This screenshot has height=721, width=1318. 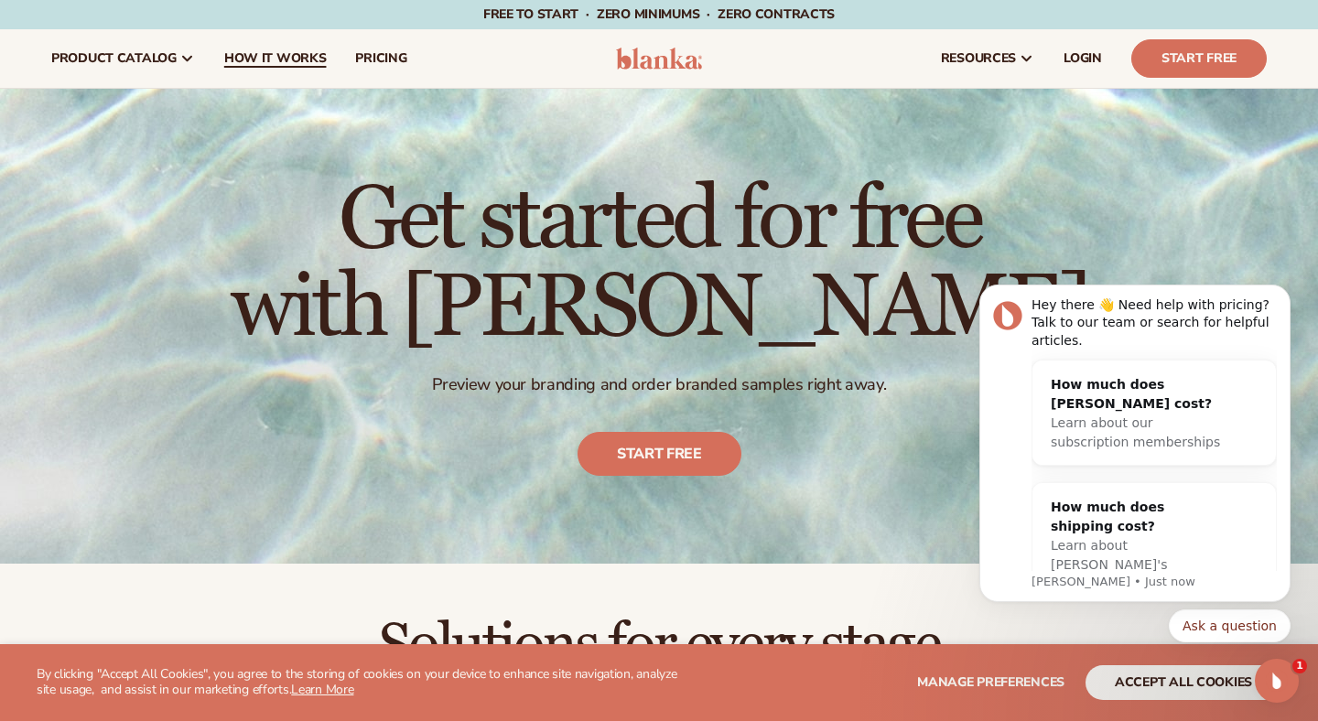 I want to click on a: Learn More, so click(x=322, y=689).